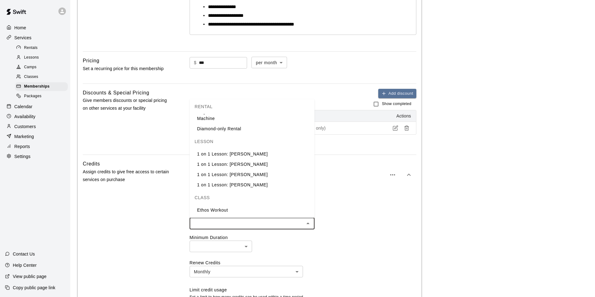  What do you see at coordinates (25, 266) in the screenshot?
I see `p: Help Center` at bounding box center [25, 266].